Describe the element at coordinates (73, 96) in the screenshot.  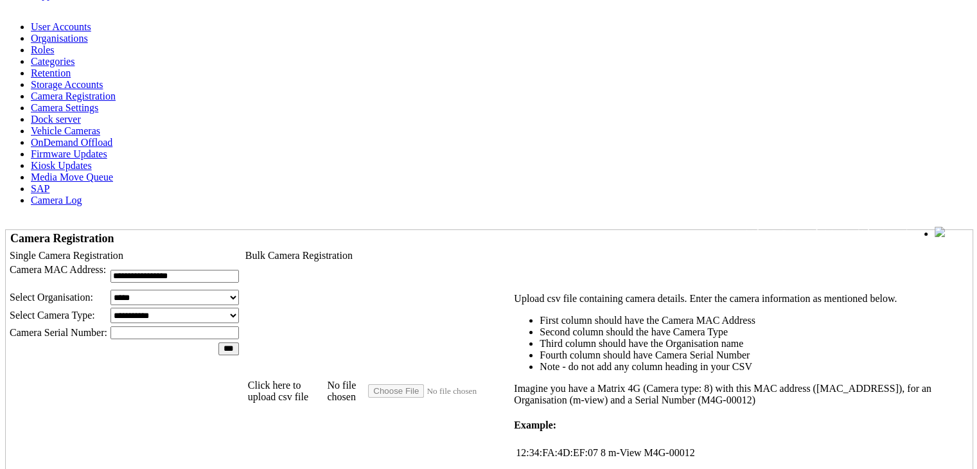
I see `a: Camera Registration` at that location.